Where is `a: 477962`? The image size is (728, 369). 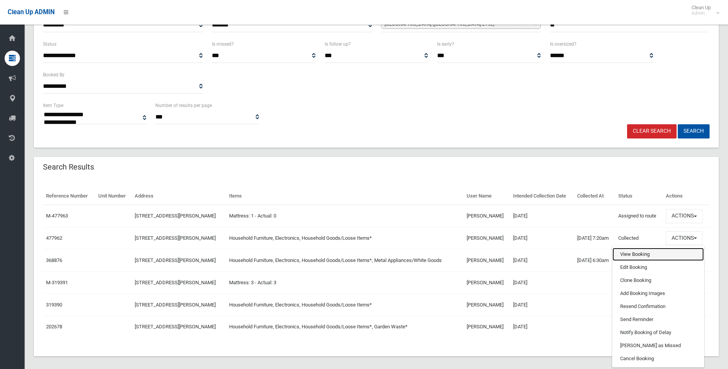
a: 477962 is located at coordinates (54, 238).